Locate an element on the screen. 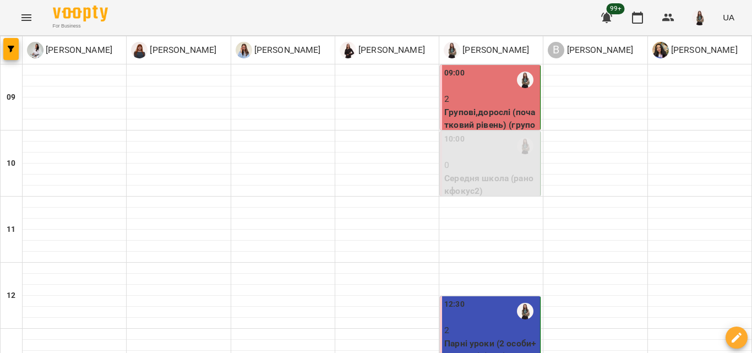 The height and width of the screenshot is (353, 752). p: 0 is located at coordinates (491, 165).